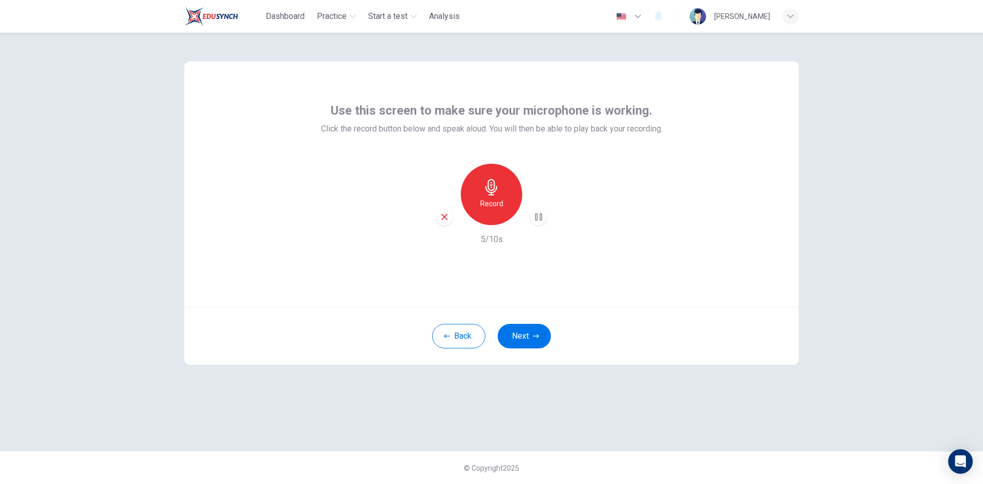 This screenshot has height=484, width=983. What do you see at coordinates (223, 16) in the screenshot?
I see `a: Train Test logo` at bounding box center [223, 16].